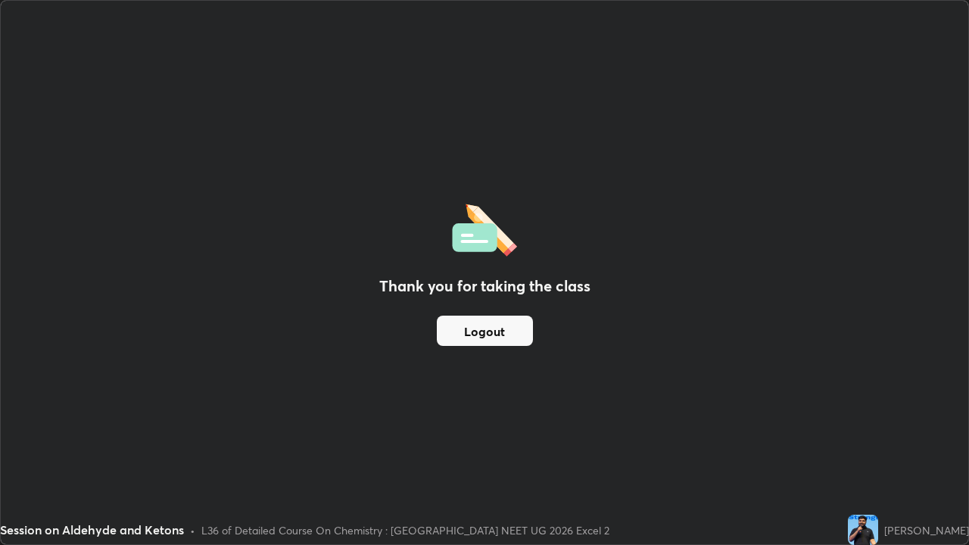 The width and height of the screenshot is (969, 545). Describe the element at coordinates (485, 331) in the screenshot. I see `button: Logout` at that location.